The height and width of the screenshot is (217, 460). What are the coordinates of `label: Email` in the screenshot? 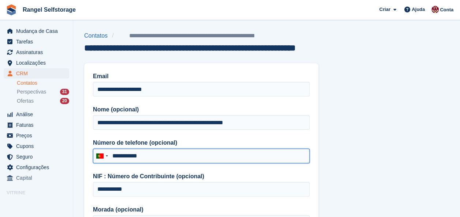 It's located at (201, 76).